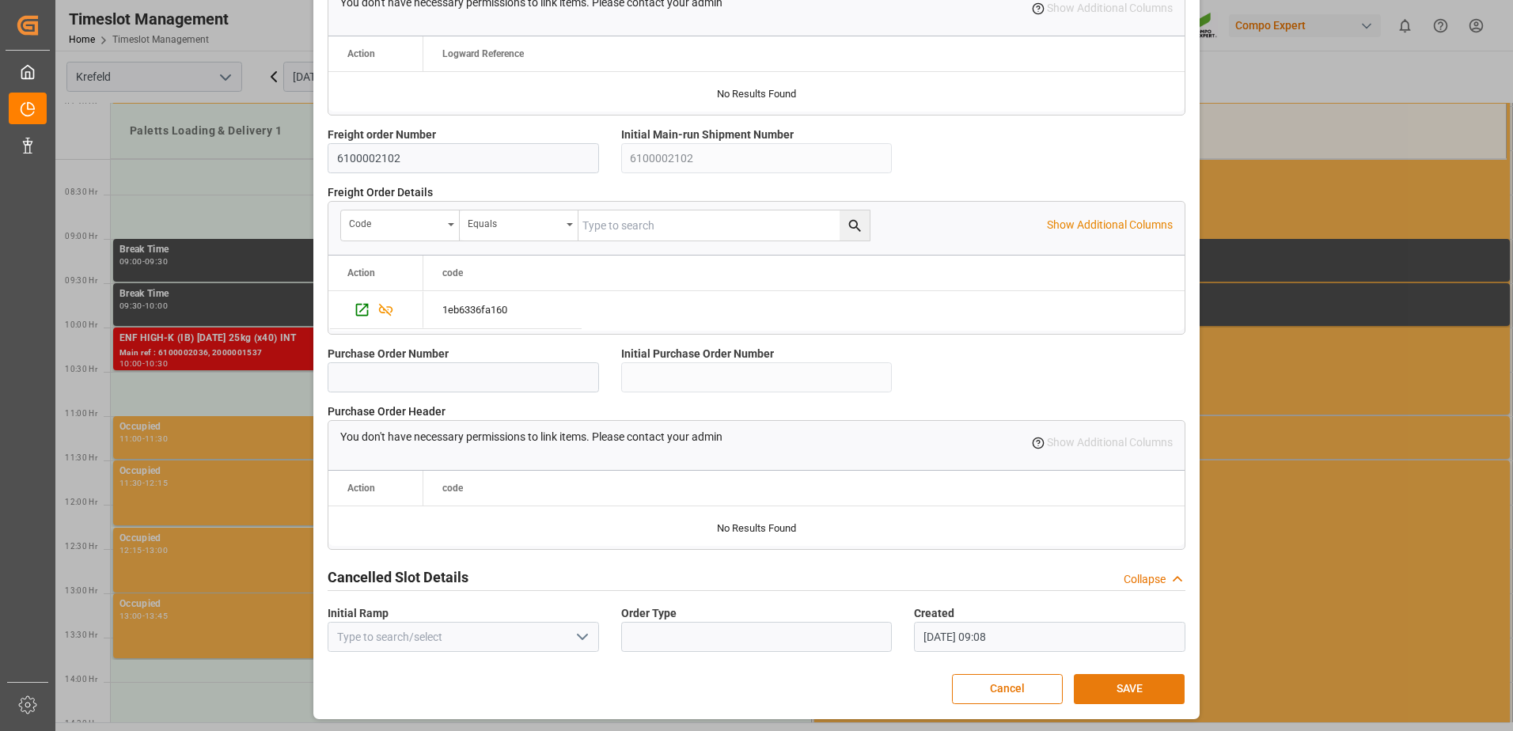 The image size is (1513, 731). I want to click on button: SAVE, so click(1129, 689).